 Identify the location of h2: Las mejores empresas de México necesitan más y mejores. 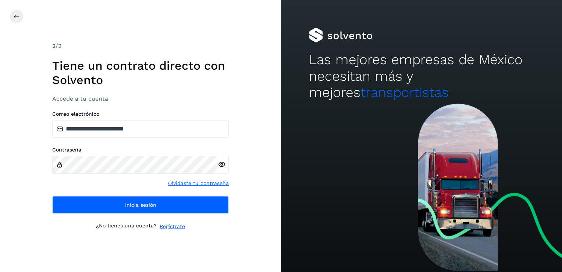
(421, 76).